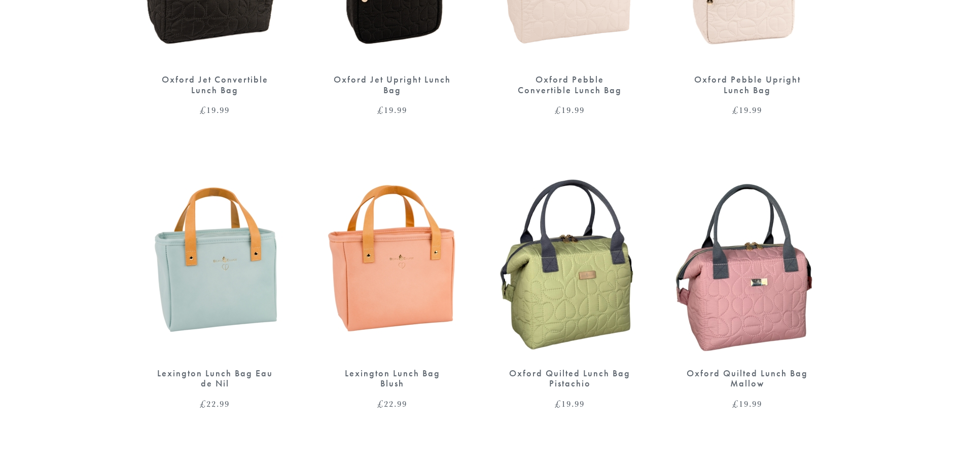 The height and width of the screenshot is (468, 962). I want to click on div: Oxford Pebble Upright Lunch Bag, so click(747, 85).